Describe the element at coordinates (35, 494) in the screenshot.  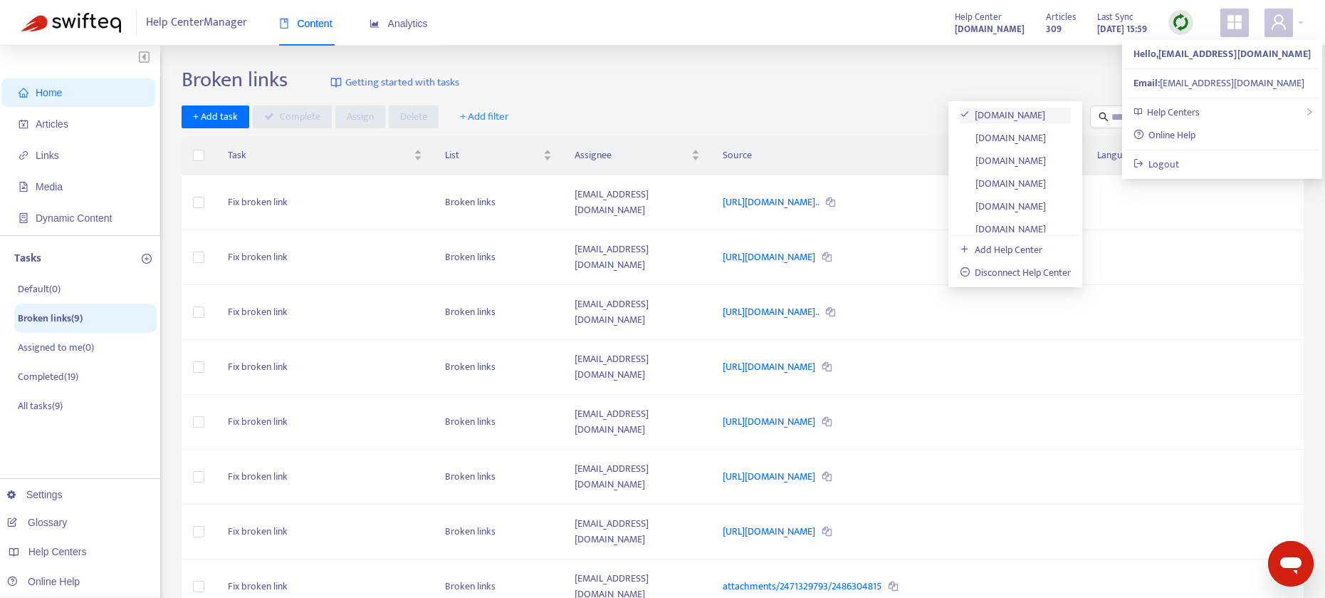
I see `a: Settings` at that location.